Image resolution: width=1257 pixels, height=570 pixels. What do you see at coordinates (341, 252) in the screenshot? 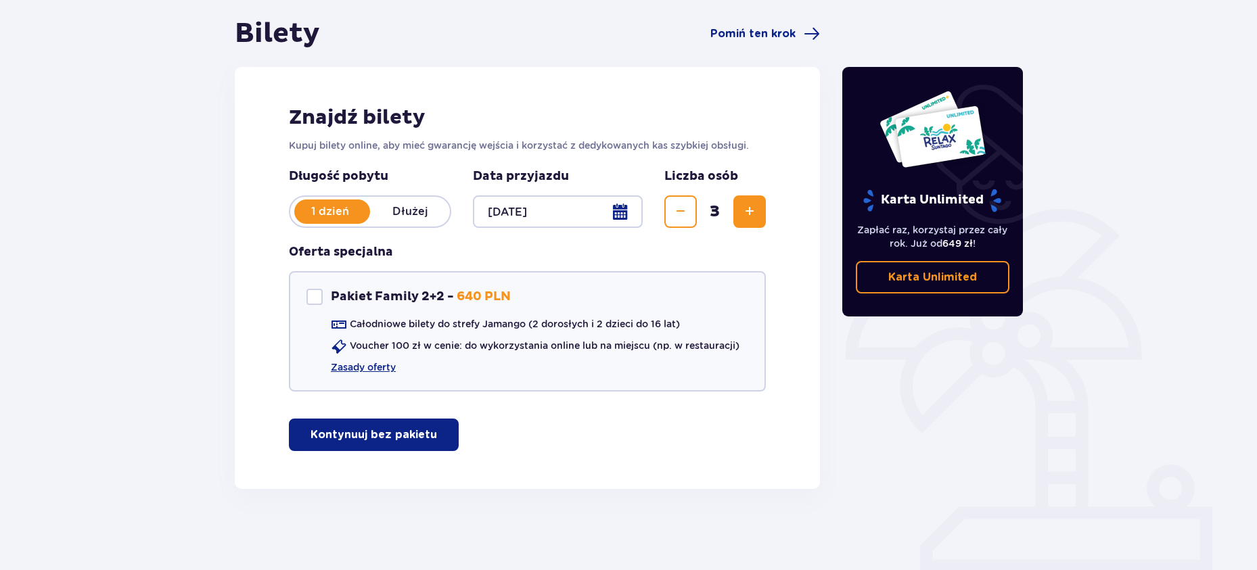
I see `h3: Oferta specjalna` at bounding box center [341, 252].